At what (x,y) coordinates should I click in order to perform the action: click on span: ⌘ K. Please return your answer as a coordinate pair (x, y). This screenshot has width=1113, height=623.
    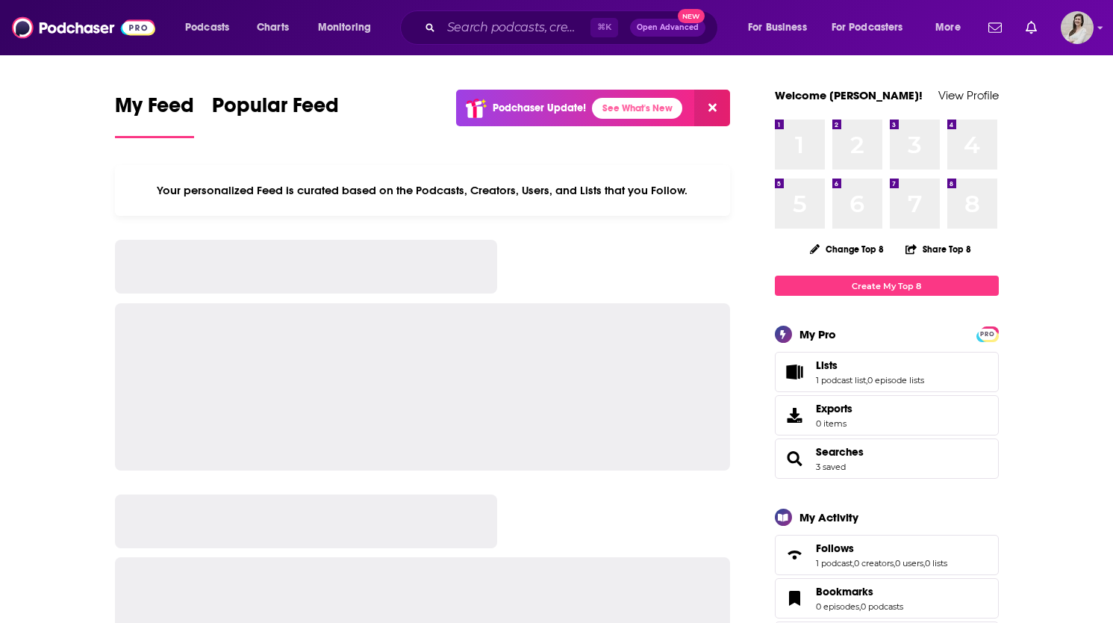
    Looking at the image, I should click on (604, 28).